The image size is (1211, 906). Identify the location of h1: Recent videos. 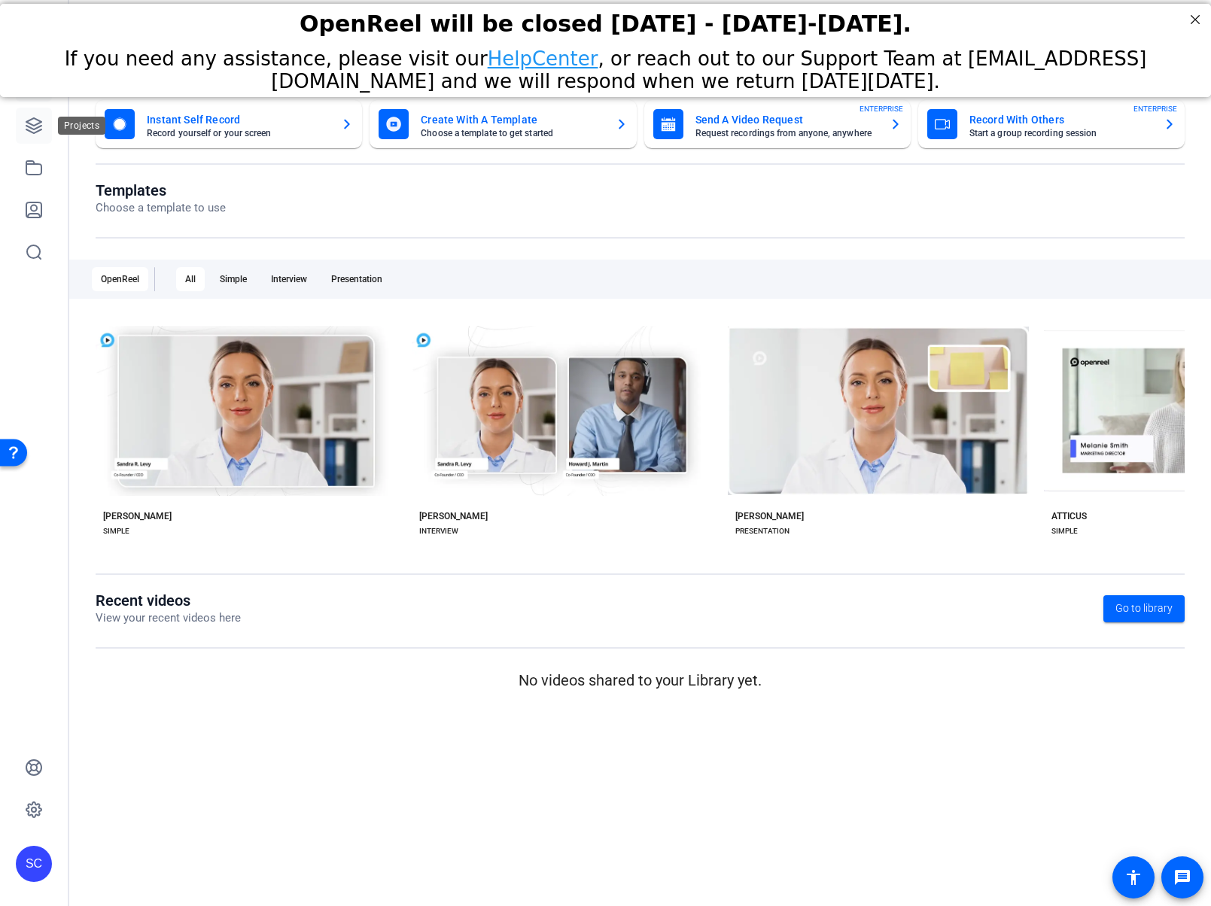
(168, 600).